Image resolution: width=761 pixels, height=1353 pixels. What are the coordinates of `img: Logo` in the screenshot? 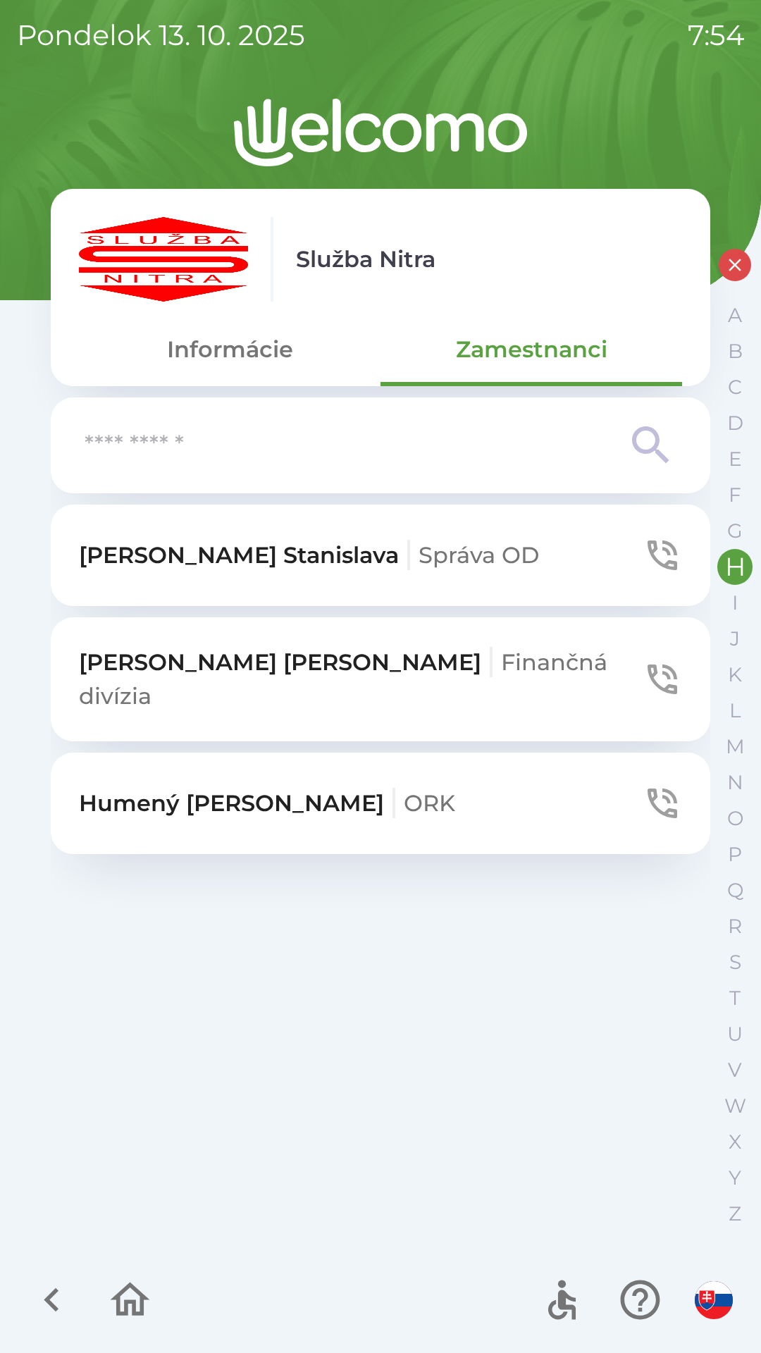 It's located at (381, 133).